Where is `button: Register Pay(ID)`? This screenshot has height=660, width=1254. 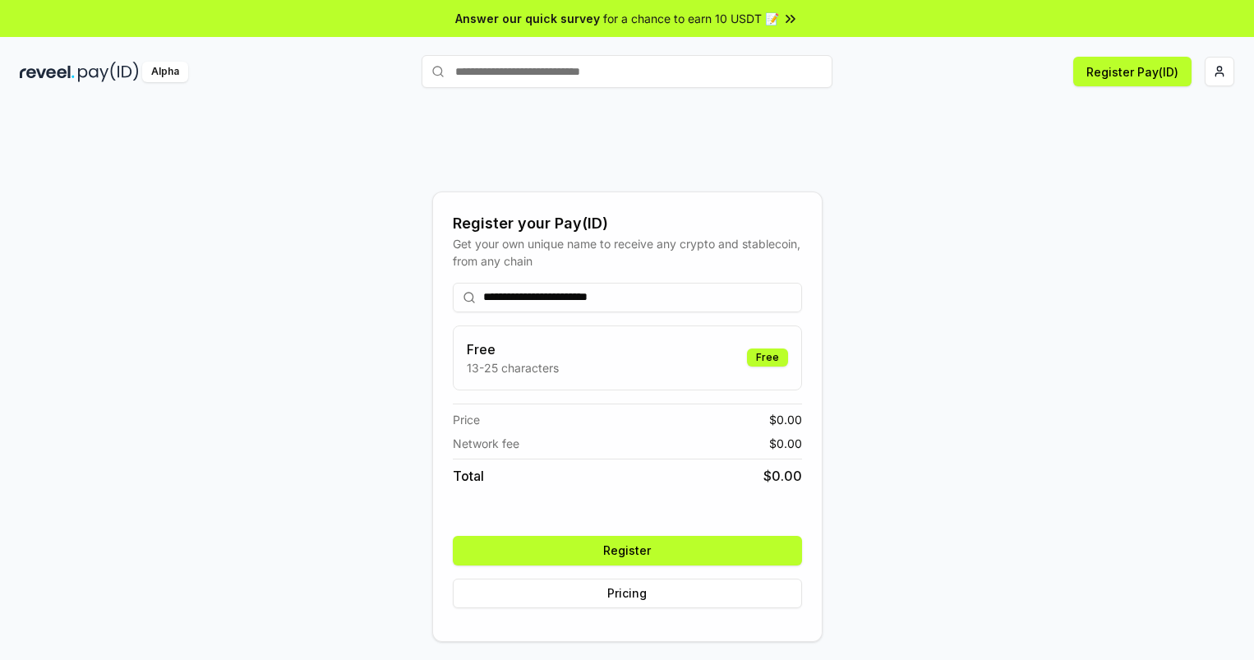 button: Register Pay(ID) is located at coordinates (1132, 71).